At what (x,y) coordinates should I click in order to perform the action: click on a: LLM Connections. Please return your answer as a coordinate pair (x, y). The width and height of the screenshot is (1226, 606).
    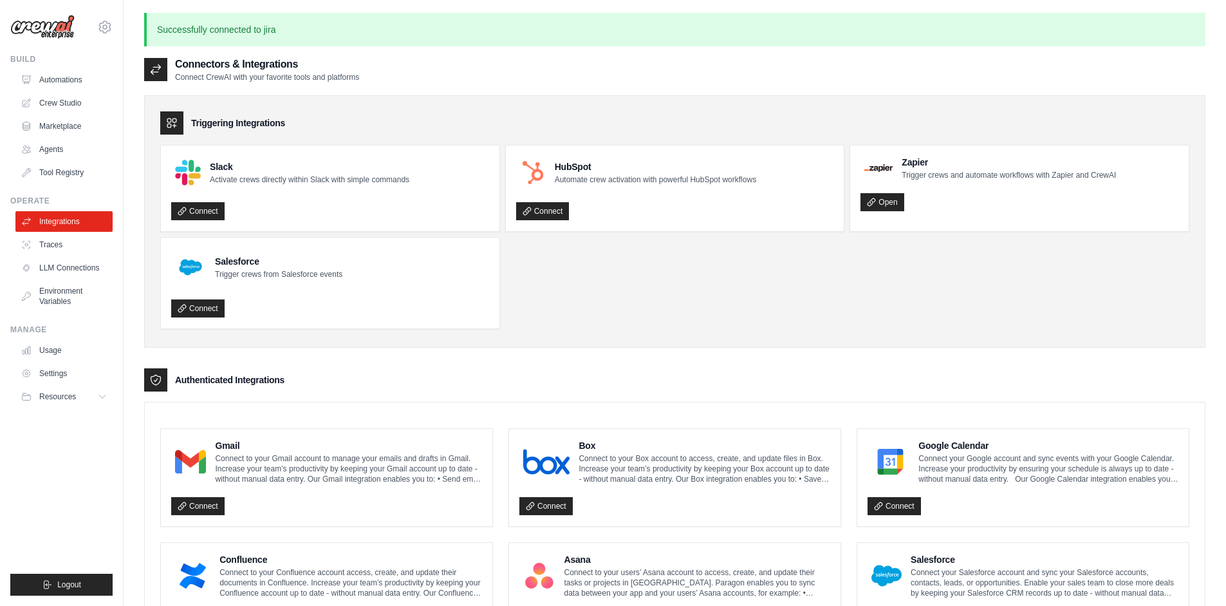
    Looking at the image, I should click on (64, 268).